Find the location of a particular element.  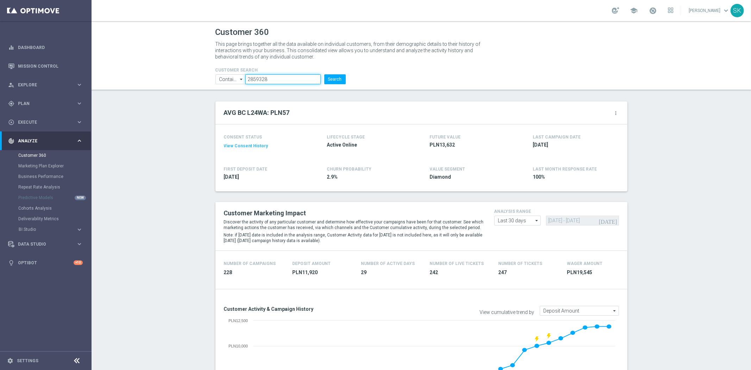

span: Data Studio is located at coordinates (47, 244).